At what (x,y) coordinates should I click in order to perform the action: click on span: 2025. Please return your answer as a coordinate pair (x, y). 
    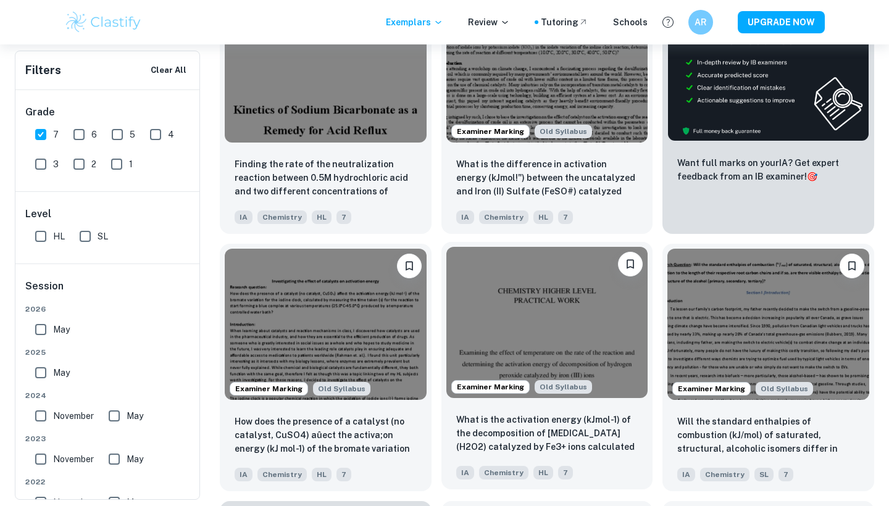
    Looking at the image, I should click on (108, 352).